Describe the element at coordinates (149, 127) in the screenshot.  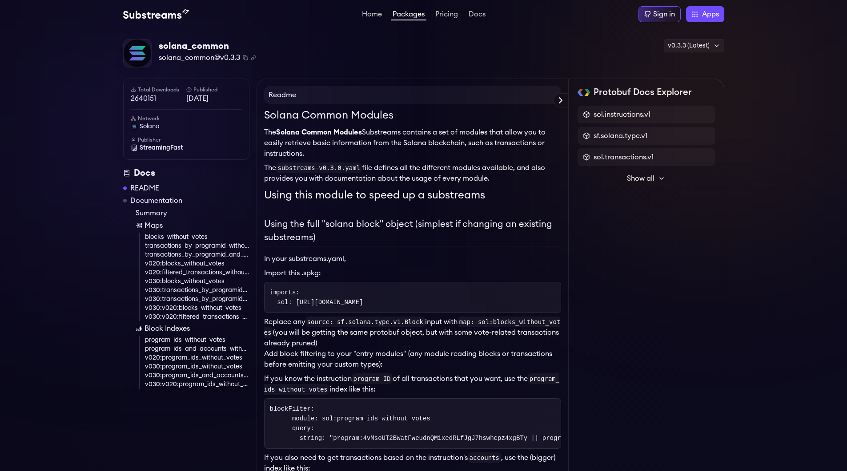
I see `span: solana` at that location.